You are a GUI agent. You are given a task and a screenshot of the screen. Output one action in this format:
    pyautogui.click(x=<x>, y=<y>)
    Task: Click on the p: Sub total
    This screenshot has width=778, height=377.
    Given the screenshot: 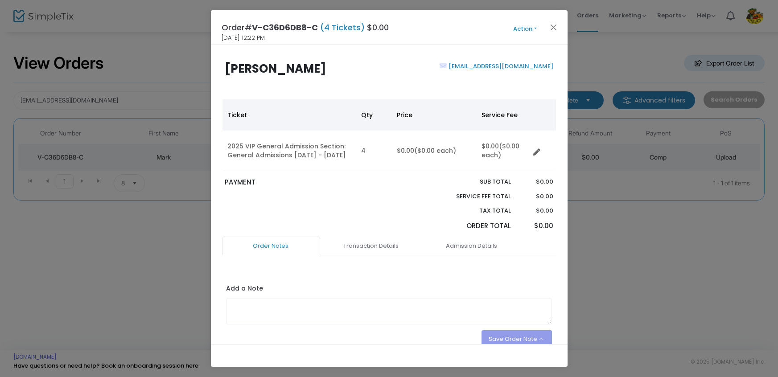 What is the action you would take?
    pyautogui.click(x=473, y=182)
    